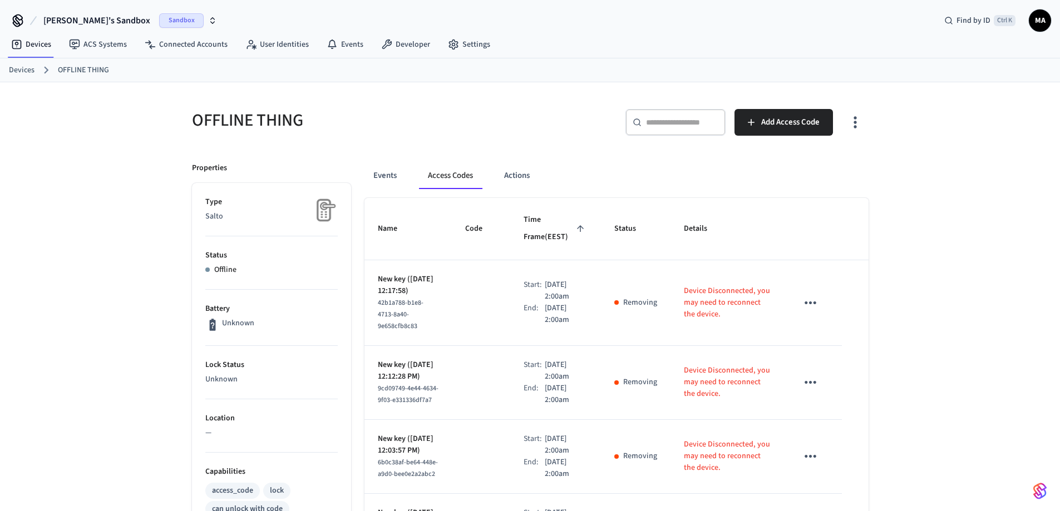  I want to click on span: Status, so click(632, 229).